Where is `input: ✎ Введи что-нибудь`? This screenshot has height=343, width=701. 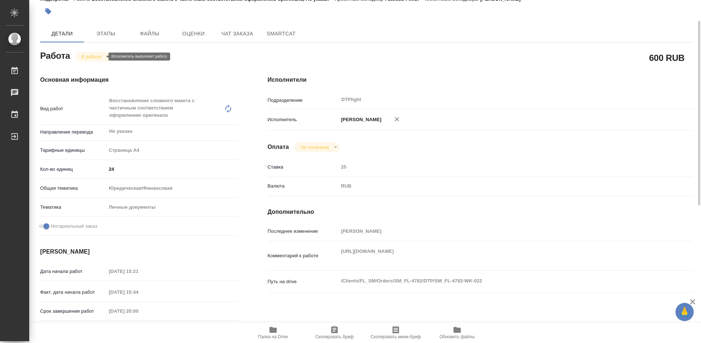
input: ✎ Введи что-нибудь is located at coordinates (172, 169).